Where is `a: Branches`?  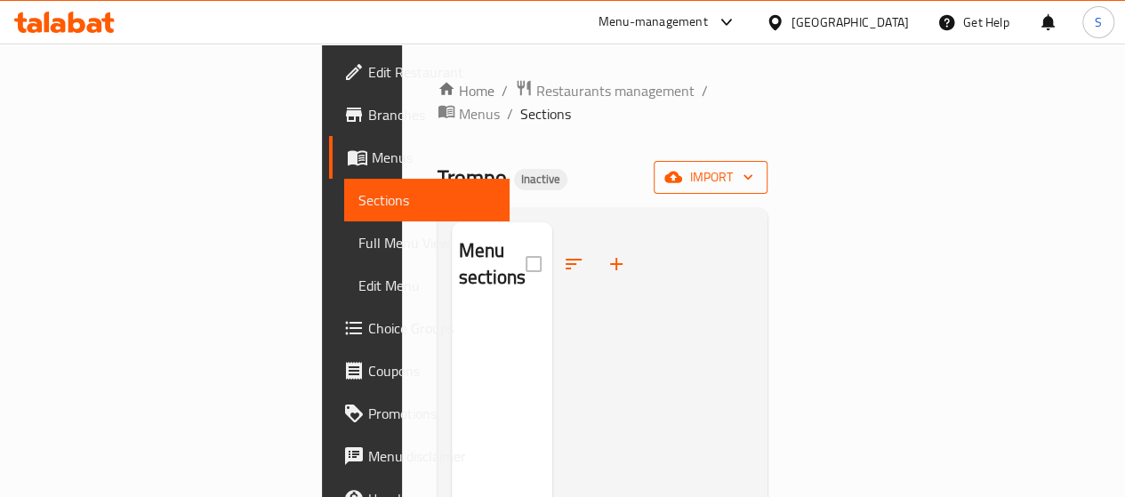
a: Branches is located at coordinates (419, 115).